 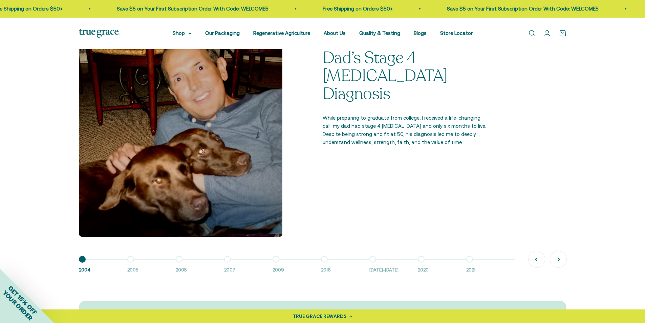 I want to click on a: Quality & Testing, so click(x=380, y=33).